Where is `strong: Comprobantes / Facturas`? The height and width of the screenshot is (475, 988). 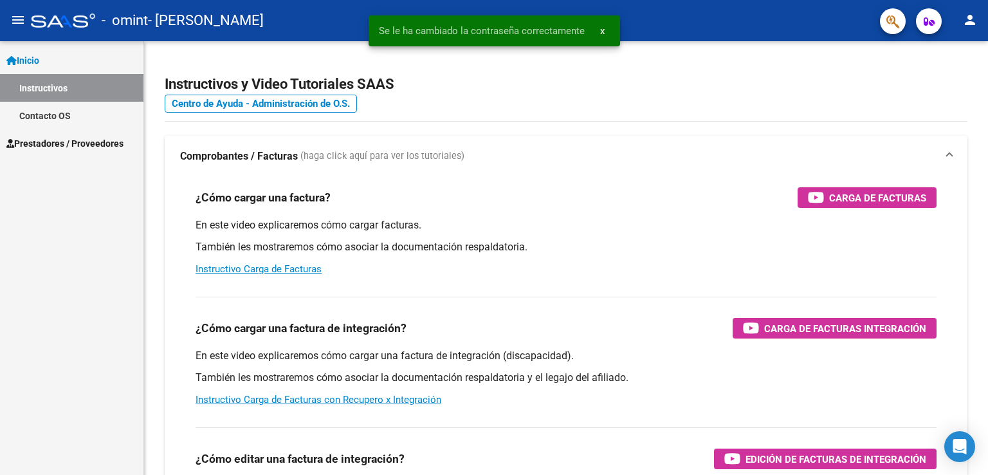
strong: Comprobantes / Facturas is located at coordinates (239, 156).